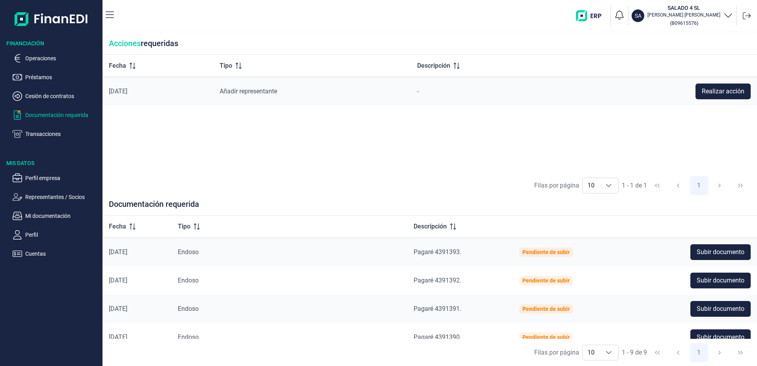 Image resolution: width=757 pixels, height=366 pixels. Describe the element at coordinates (51, 19) in the screenshot. I see `img: Logo de aplicación` at that location.